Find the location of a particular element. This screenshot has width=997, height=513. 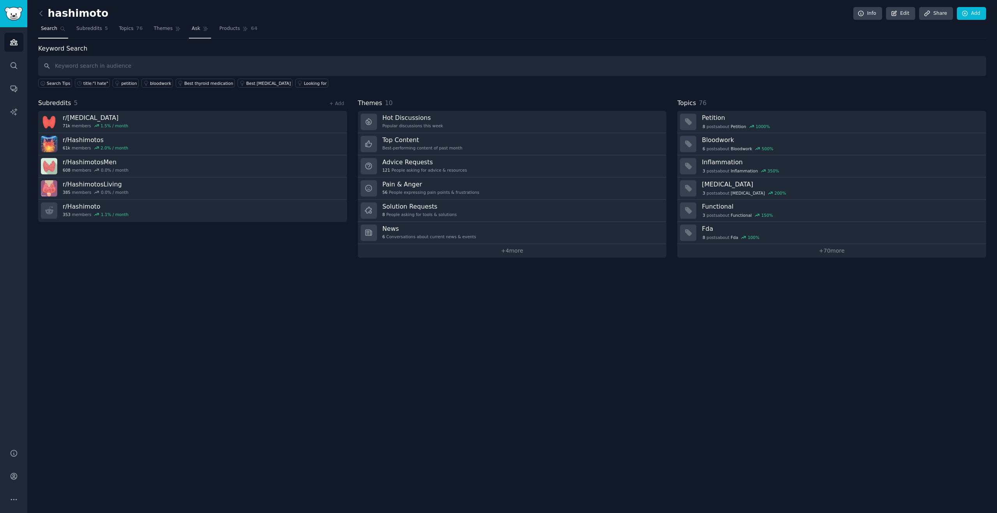

h3: Inflammation is located at coordinates (841, 162).